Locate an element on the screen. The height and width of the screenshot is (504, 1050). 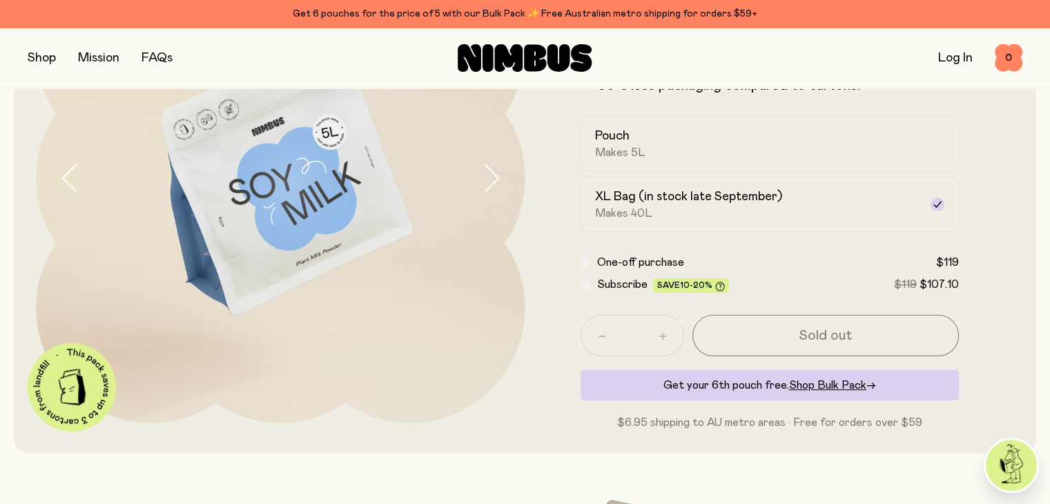
h2: XL Bag (in stock late September) is located at coordinates (688, 197).